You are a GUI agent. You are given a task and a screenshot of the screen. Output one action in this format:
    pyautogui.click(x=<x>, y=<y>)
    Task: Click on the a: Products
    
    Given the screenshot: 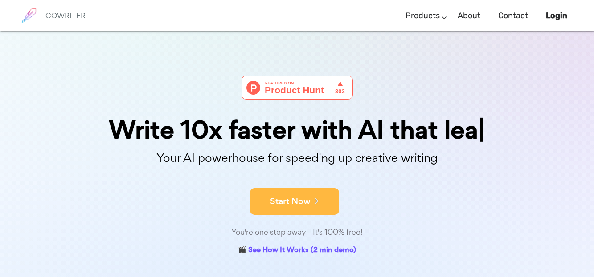 What is the action you would take?
    pyautogui.click(x=422, y=16)
    